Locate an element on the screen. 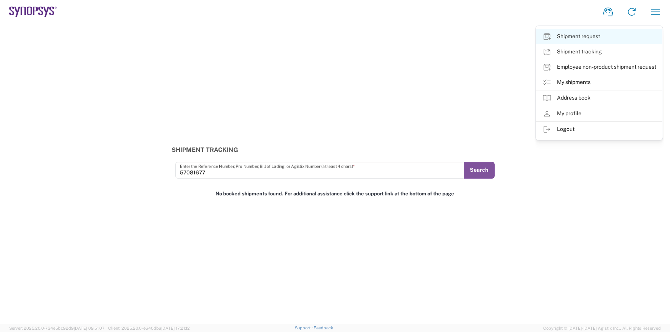  a: My profile is located at coordinates (599, 114).